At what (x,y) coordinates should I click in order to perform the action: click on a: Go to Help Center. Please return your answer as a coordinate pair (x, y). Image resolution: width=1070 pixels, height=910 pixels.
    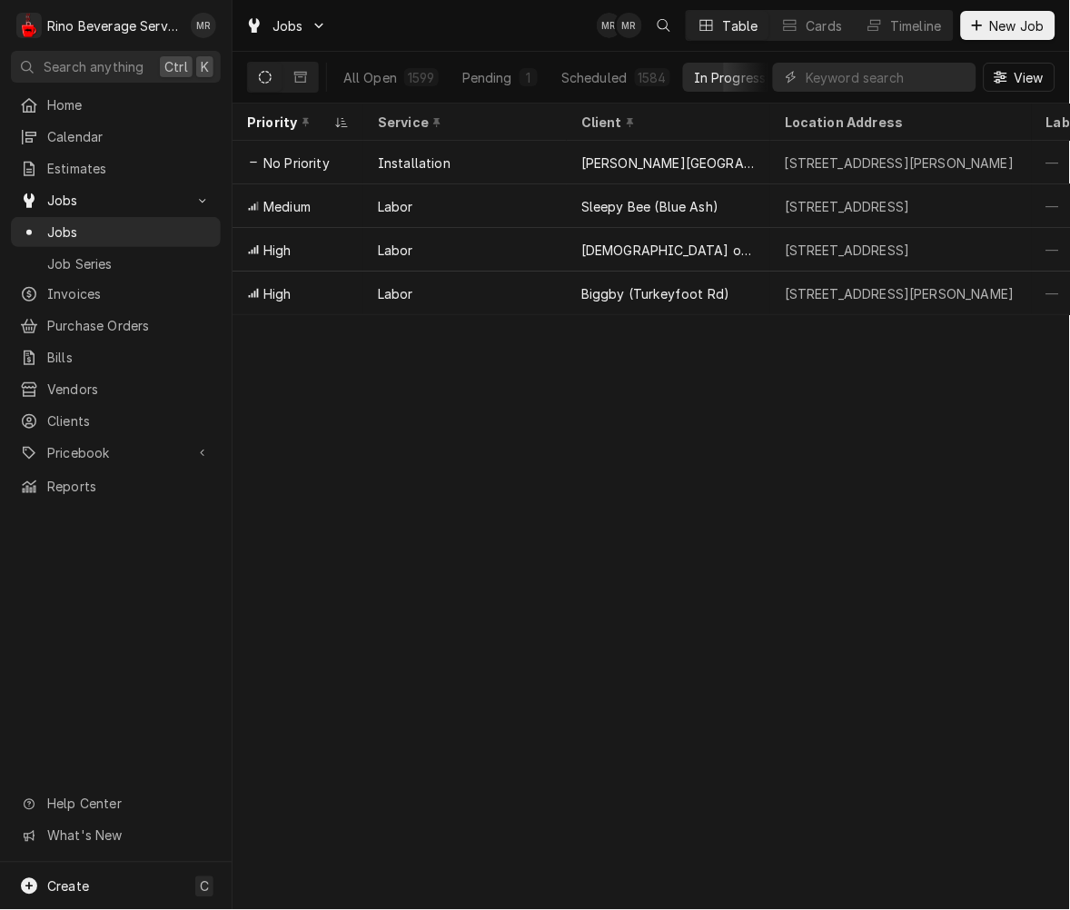
    Looking at the image, I should click on (115, 804).